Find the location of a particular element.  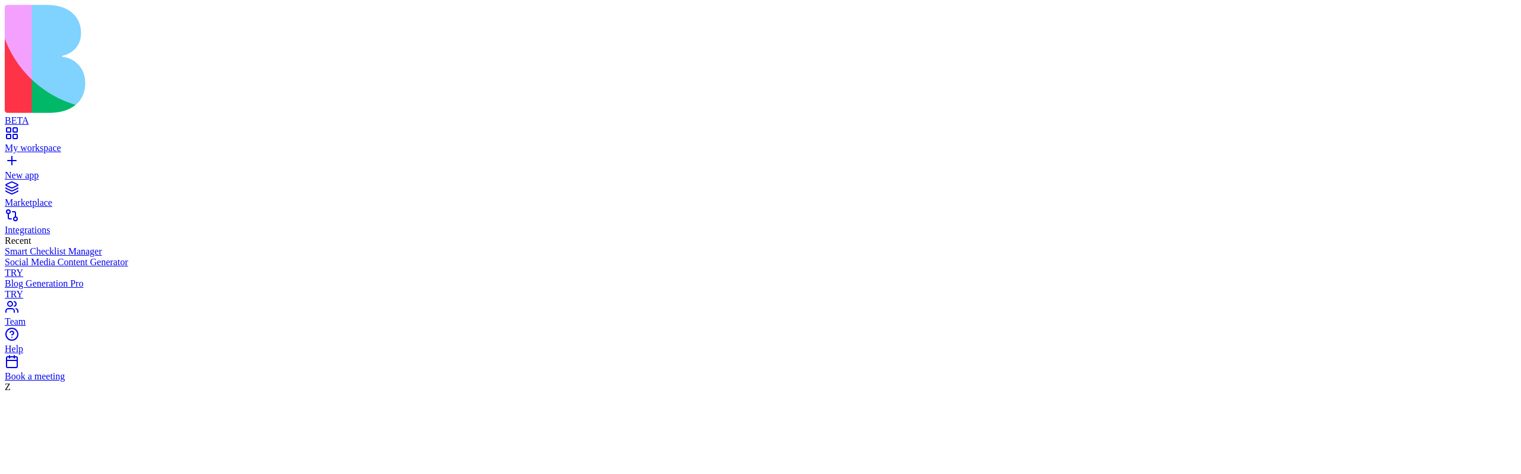

div: Help is located at coordinates (761, 349).